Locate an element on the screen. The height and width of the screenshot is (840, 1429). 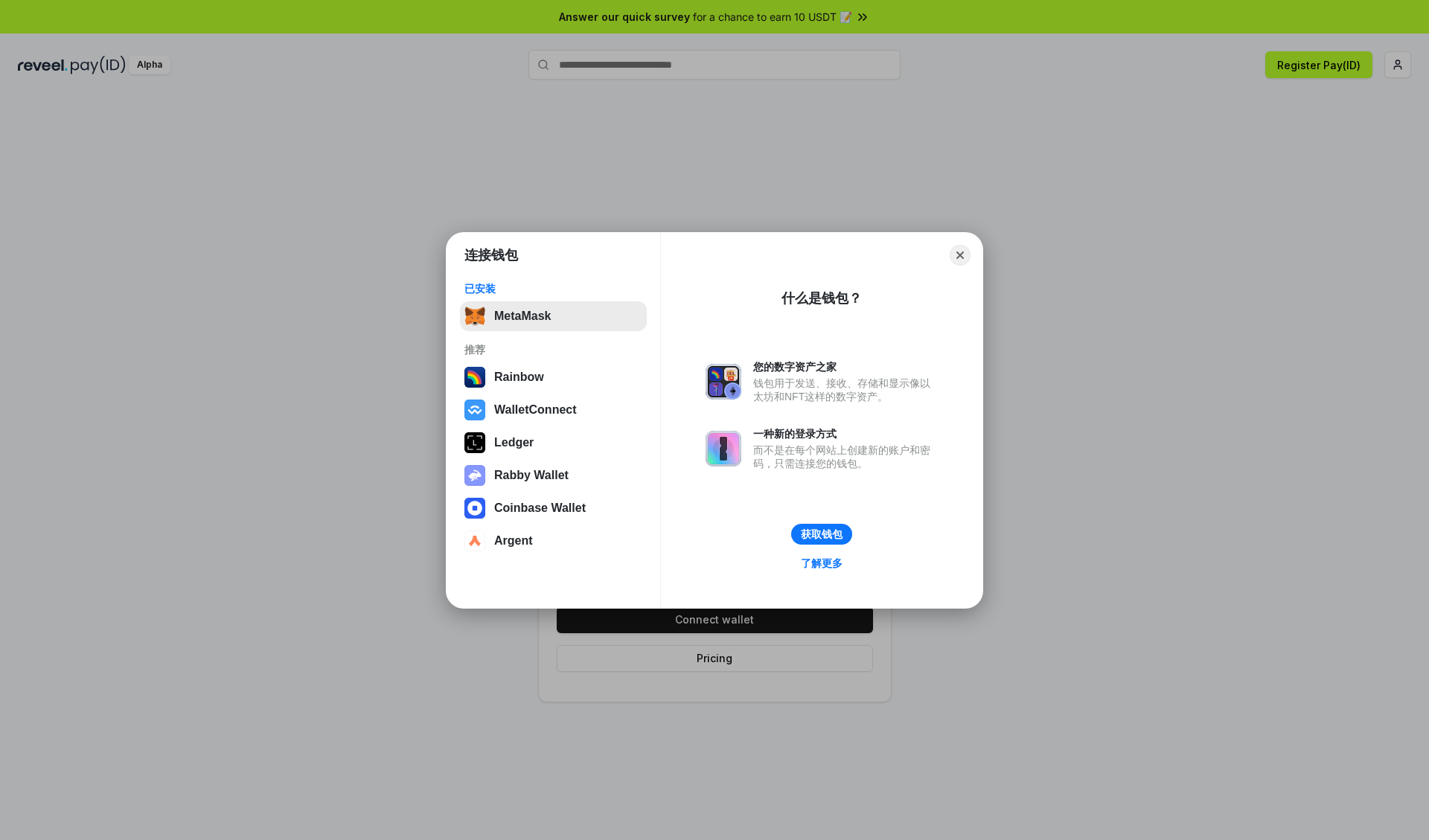
div: 钱包用于发送、接收、存储和显示像以太坊和NFT这样的数字资产。 is located at coordinates (845, 389).